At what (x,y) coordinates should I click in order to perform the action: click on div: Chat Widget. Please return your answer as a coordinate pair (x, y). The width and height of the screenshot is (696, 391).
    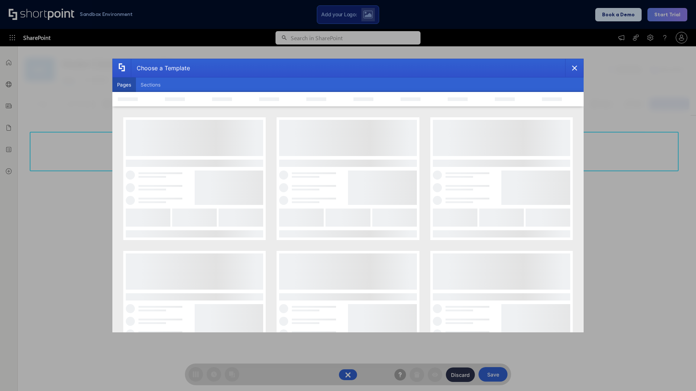
    Looking at the image, I should click on (678, 374).